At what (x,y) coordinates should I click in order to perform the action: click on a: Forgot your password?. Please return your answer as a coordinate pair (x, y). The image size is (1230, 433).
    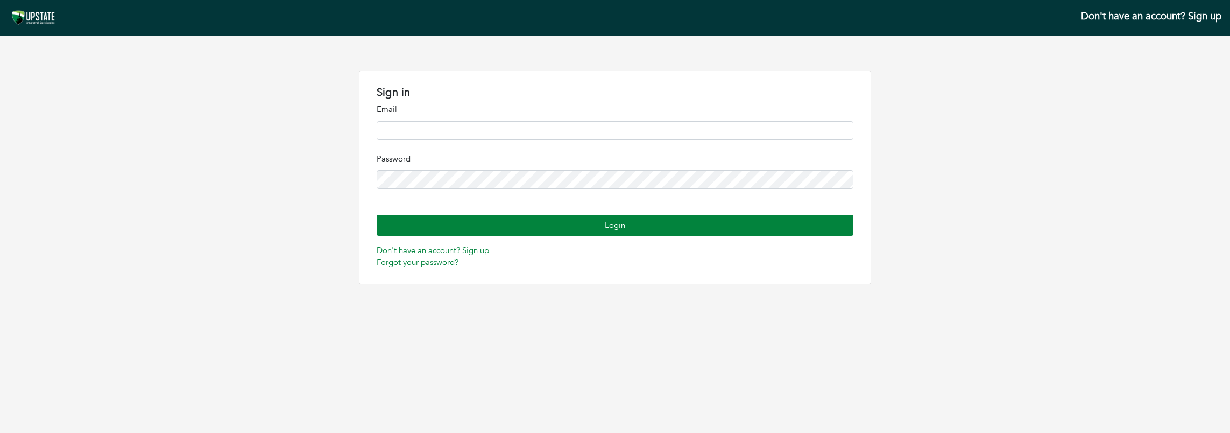
    Looking at the image, I should click on (418, 262).